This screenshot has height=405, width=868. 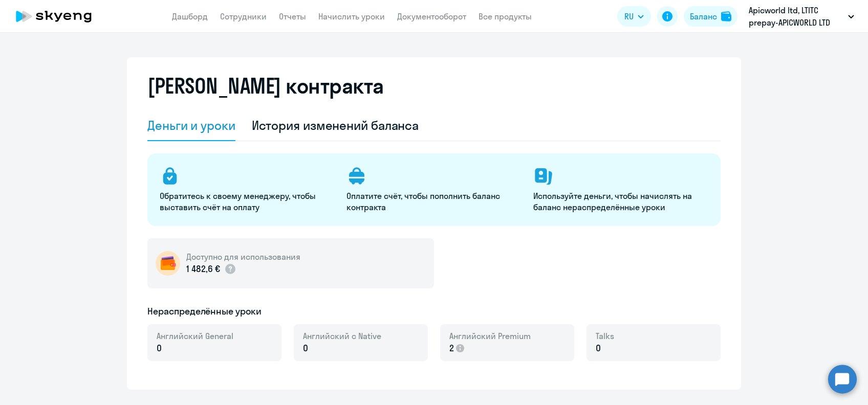 I want to click on span: Английский с Native, so click(x=342, y=336).